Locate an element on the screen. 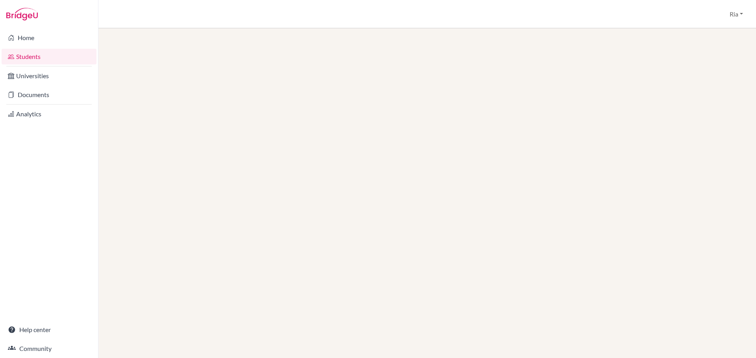  a: Community is located at coordinates (49, 349).